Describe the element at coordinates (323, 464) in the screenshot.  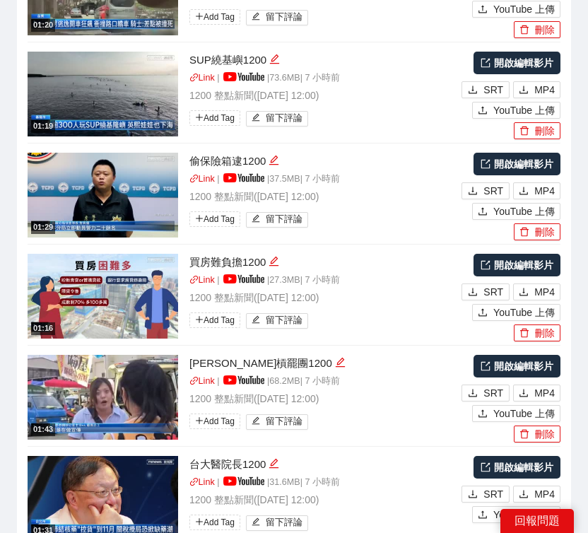
I see `div: 台大醫院長1200` at that location.